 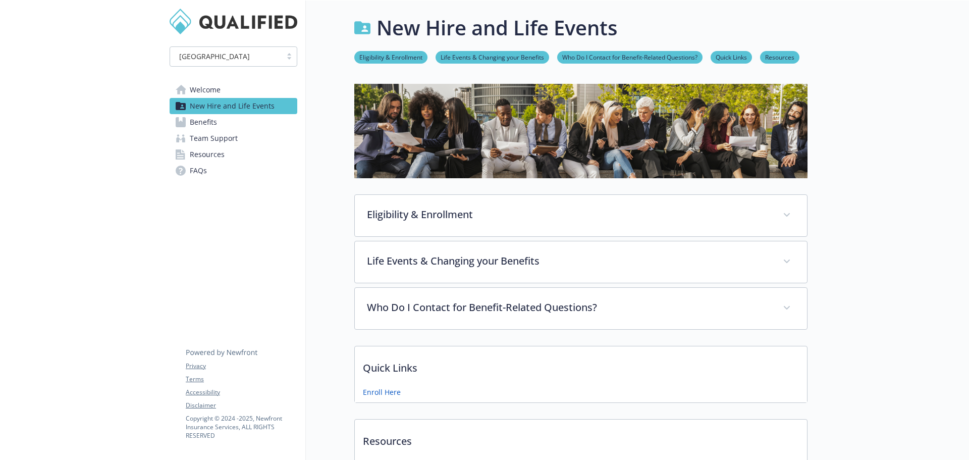 I want to click on a: Enroll Here, so click(x=382, y=392).